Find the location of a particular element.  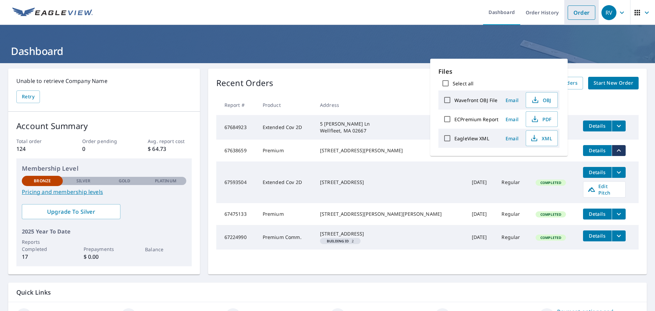

em: Building ID is located at coordinates (338, 241).